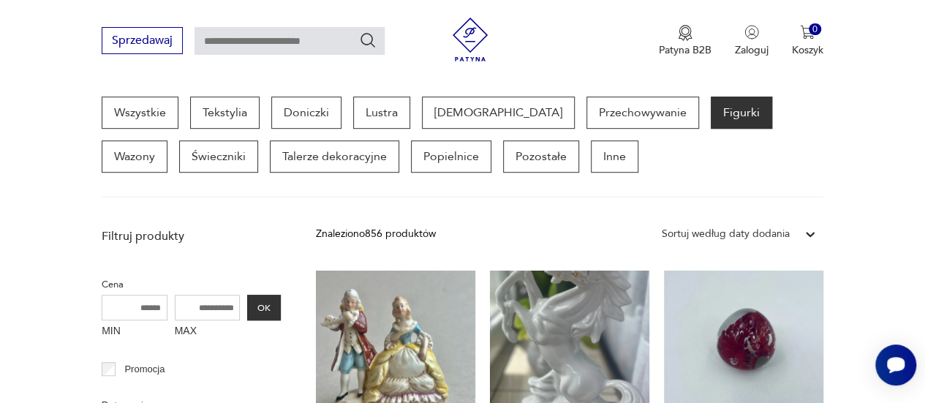 The image size is (925, 403). What do you see at coordinates (643, 113) in the screenshot?
I see `p: Przechowywanie` at bounding box center [643, 113].